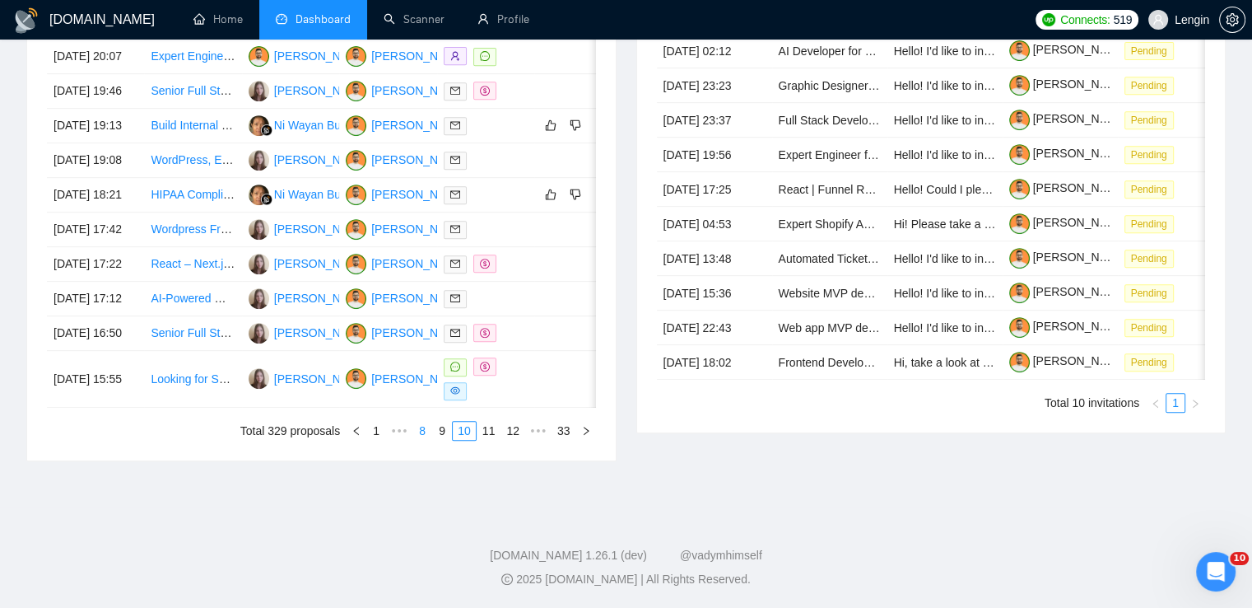  What do you see at coordinates (267, 199) in the screenshot?
I see `img: gigradar-bm.png` at bounding box center [267, 199].